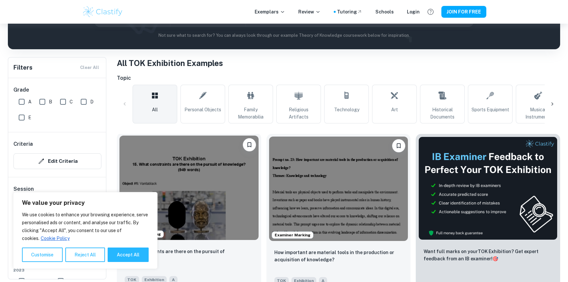 The height and width of the screenshot is (282, 568). Describe the element at coordinates (103, 12) in the screenshot. I see `a: Clastify logo` at that location.